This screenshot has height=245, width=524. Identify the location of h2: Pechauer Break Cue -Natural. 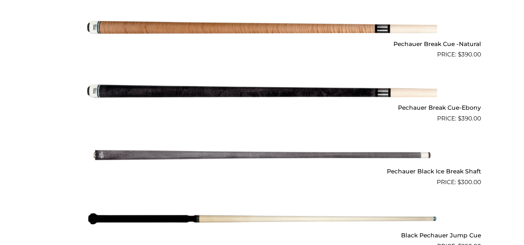
(262, 44).